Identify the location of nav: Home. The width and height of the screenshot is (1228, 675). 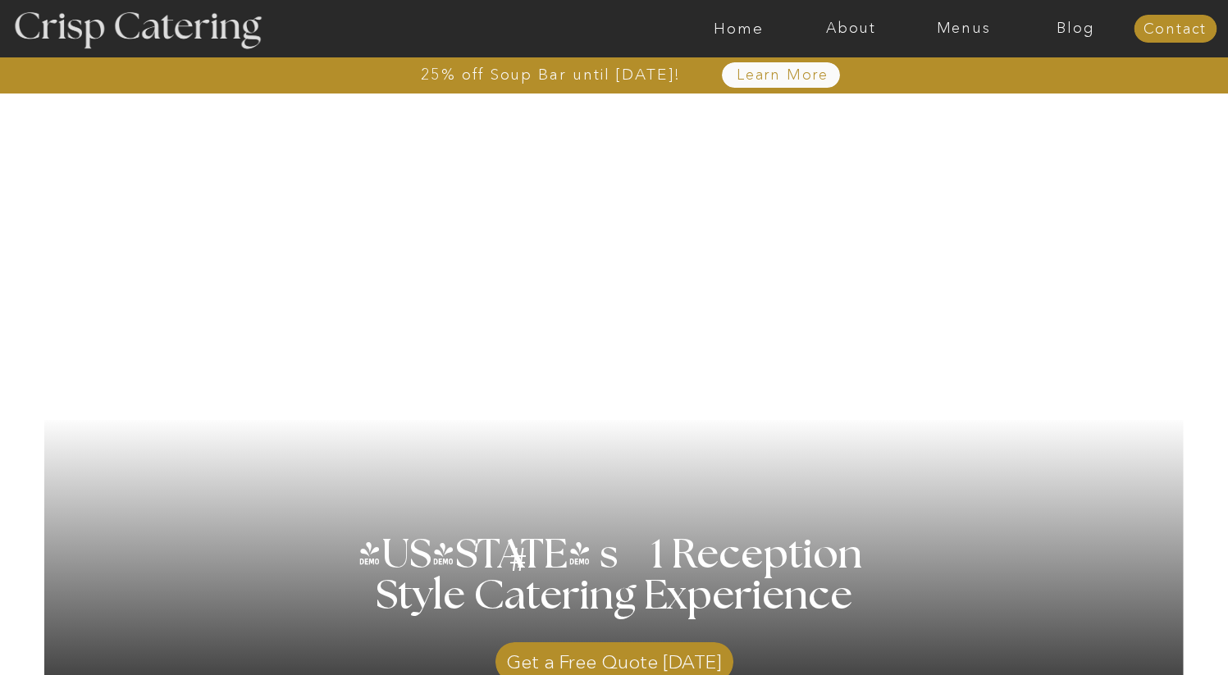
(738, 29).